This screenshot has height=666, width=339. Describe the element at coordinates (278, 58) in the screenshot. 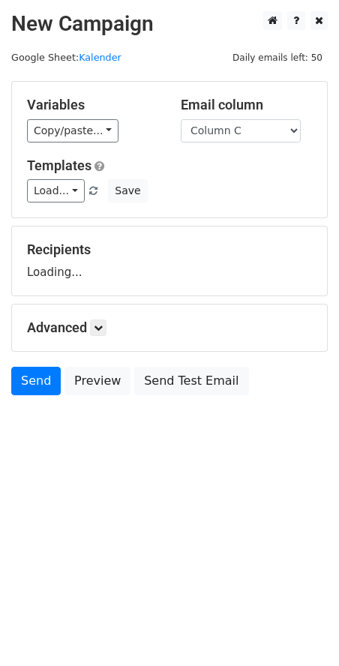

I see `span: Daily emails left: 50` at that location.